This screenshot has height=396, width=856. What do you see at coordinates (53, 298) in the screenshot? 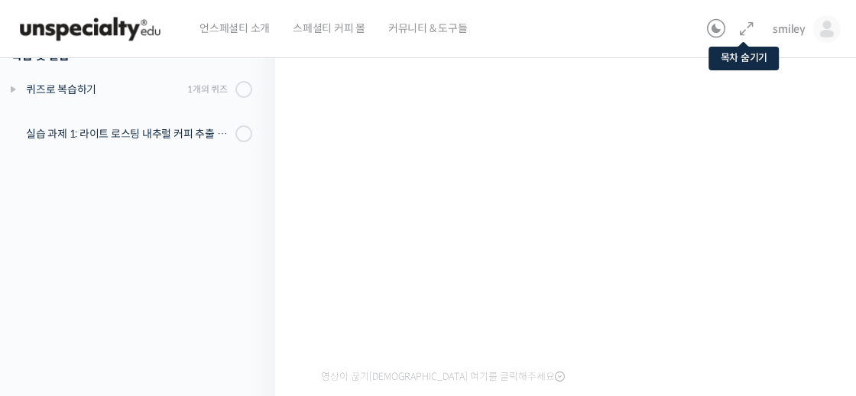
I see `span: 홈` at bounding box center [53, 298].